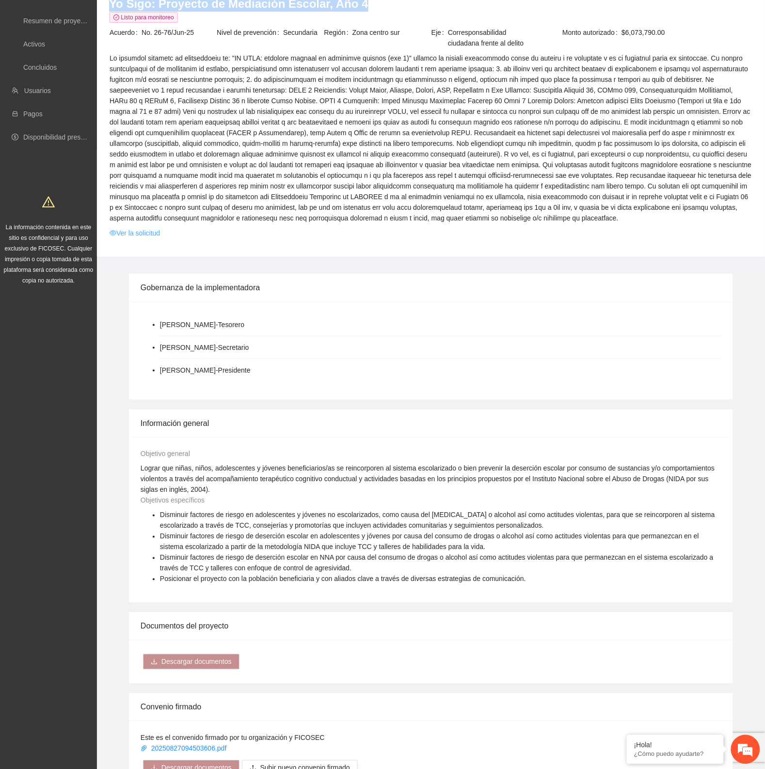 Image resolution: width=765 pixels, height=769 pixels. I want to click on span: Posicionar el proyecto con la población beneficiaria y con aliados clave a través de diversas est..., so click(343, 579).